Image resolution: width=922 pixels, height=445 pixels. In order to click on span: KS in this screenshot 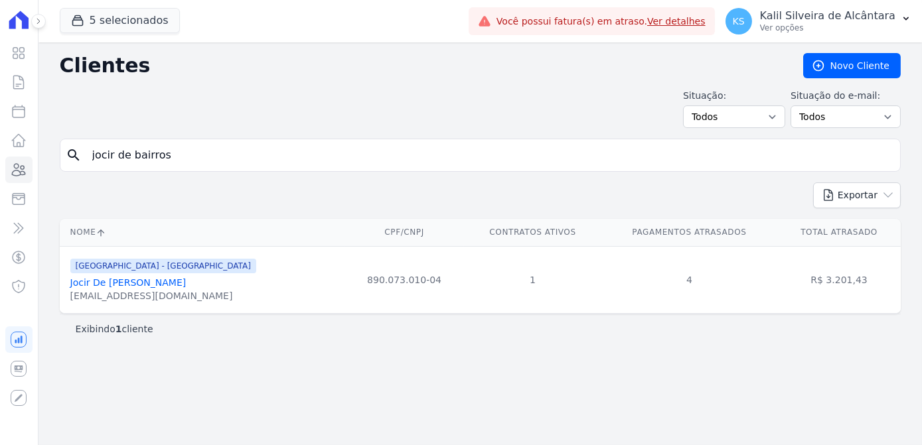, I will do `click(739, 21)`.